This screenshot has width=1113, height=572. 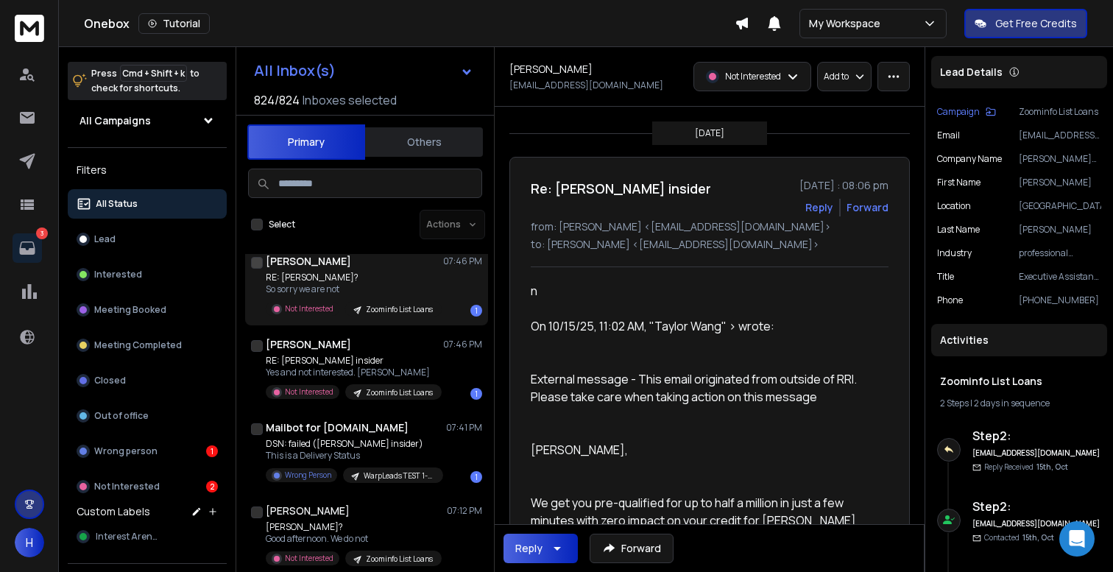 What do you see at coordinates (353, 289) in the screenshot?
I see `p: So sorry we are not` at bounding box center [353, 289].